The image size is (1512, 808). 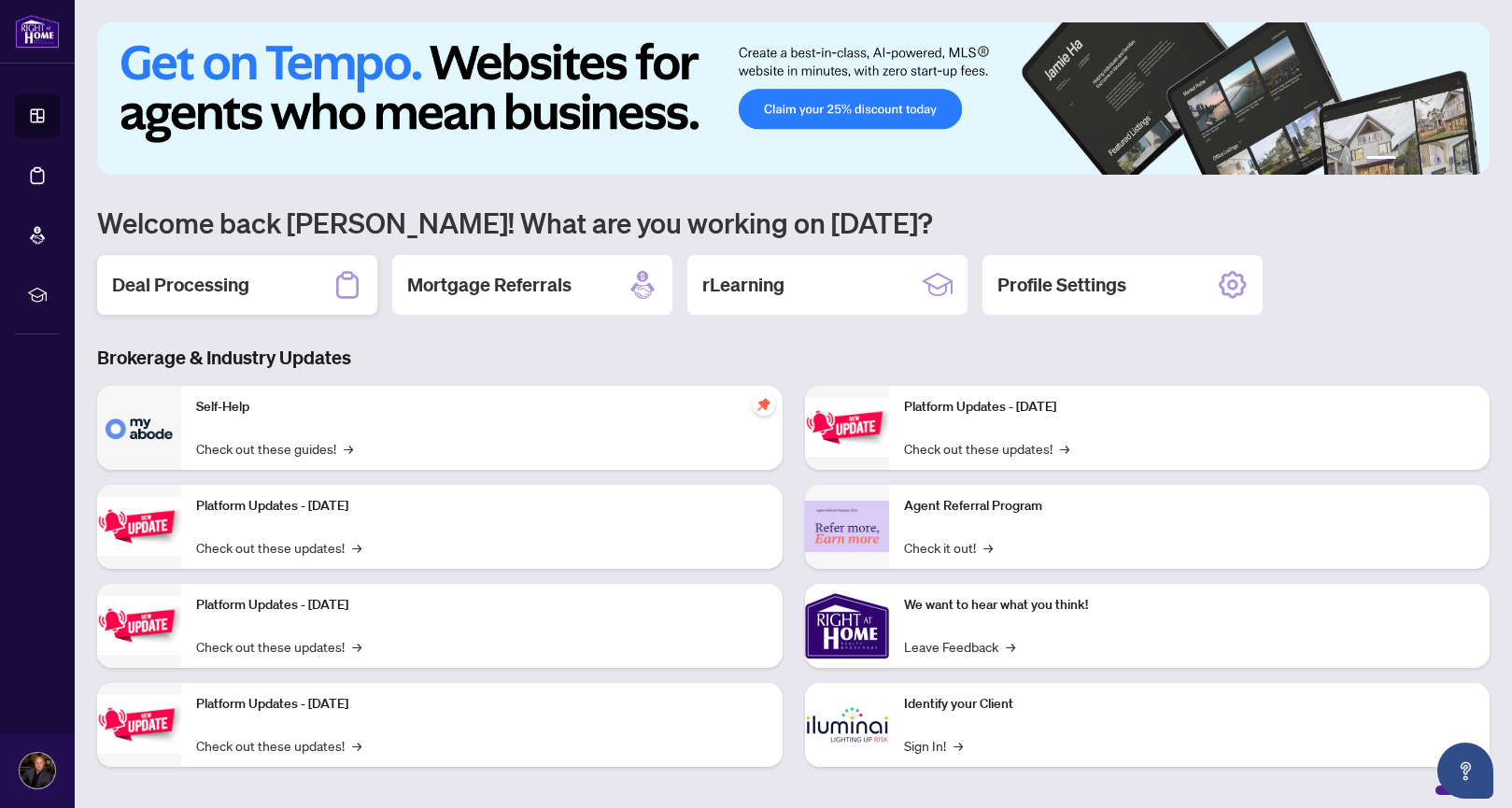 I want to click on p: We want to hear what you think!, so click(x=1190, y=606).